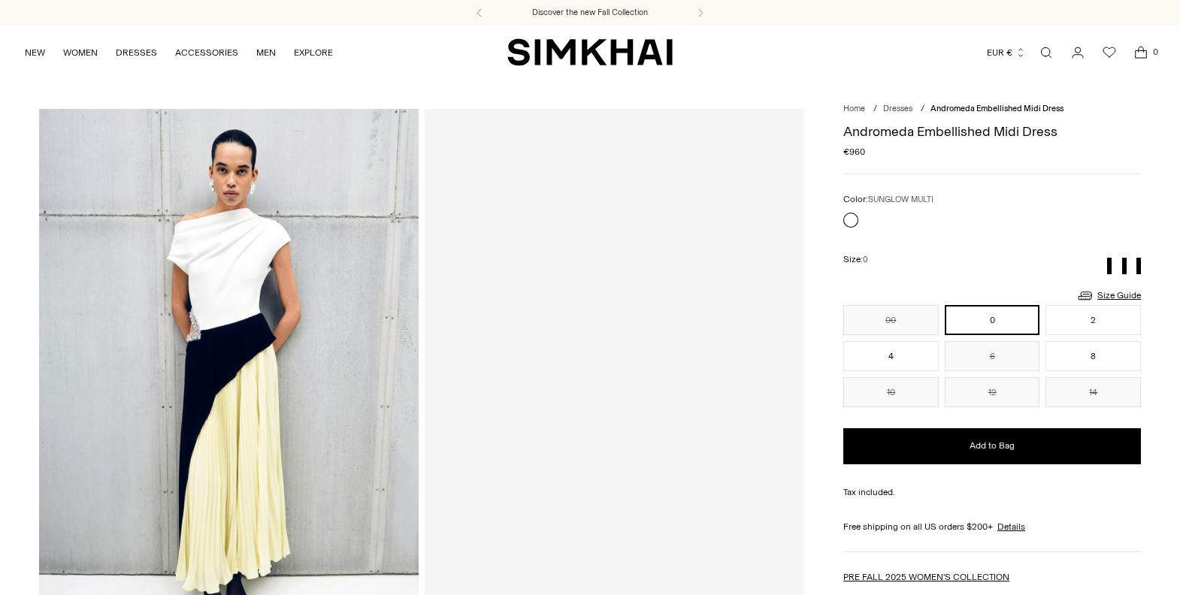 The width and height of the screenshot is (1180, 595). What do you see at coordinates (854, 152) in the screenshot?
I see `span: €960` at bounding box center [854, 152].